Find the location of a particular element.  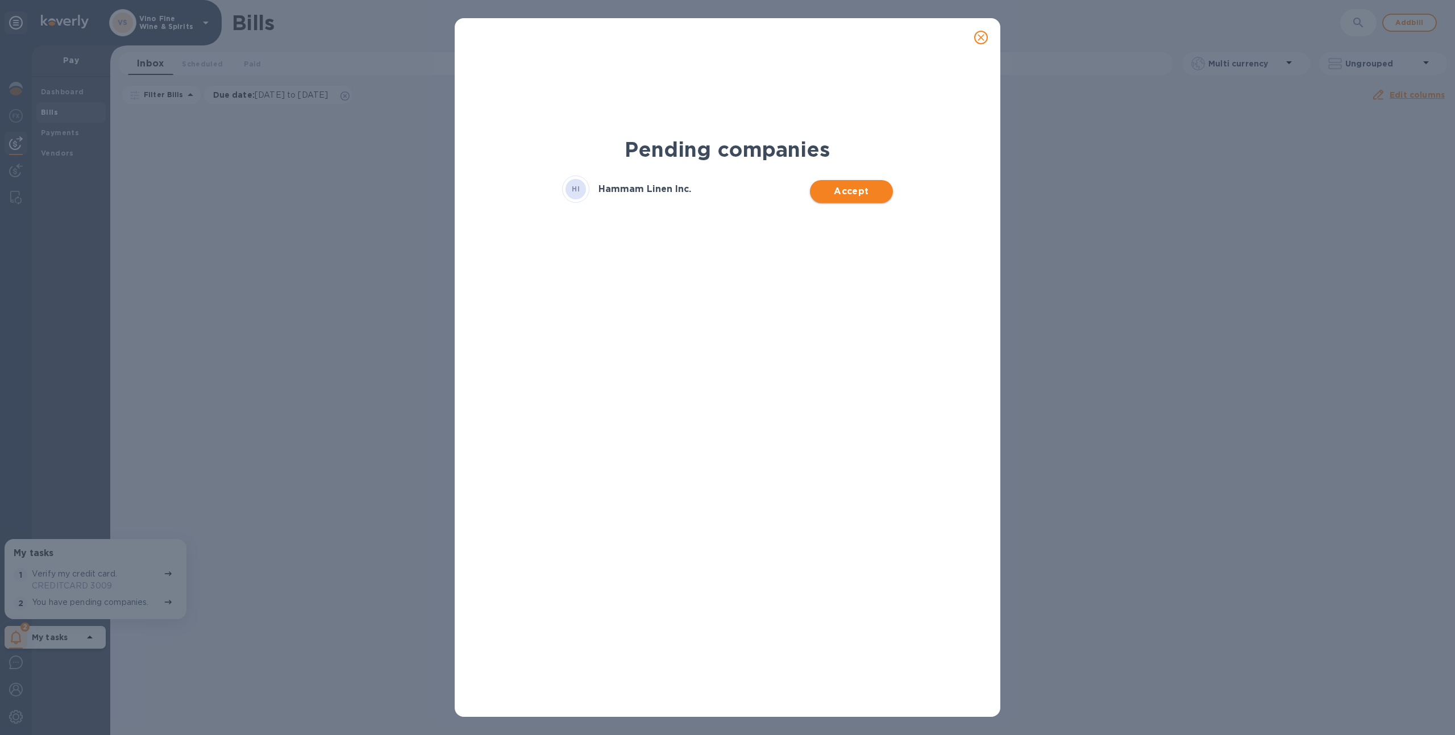

button: Accept is located at coordinates (851, 191).